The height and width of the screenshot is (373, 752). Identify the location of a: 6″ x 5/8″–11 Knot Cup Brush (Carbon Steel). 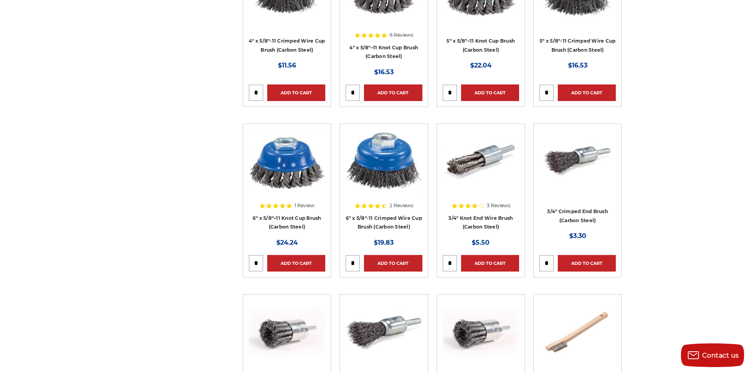
(287, 180).